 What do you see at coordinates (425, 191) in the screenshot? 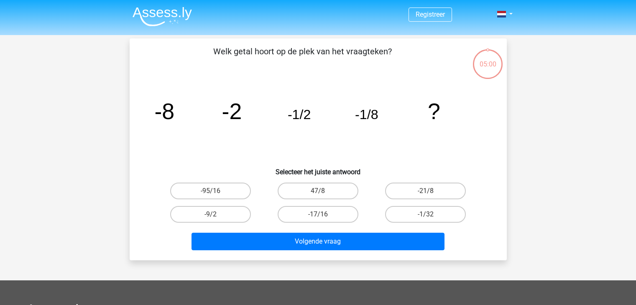
I see `label: -21/8` at bounding box center [425, 191].